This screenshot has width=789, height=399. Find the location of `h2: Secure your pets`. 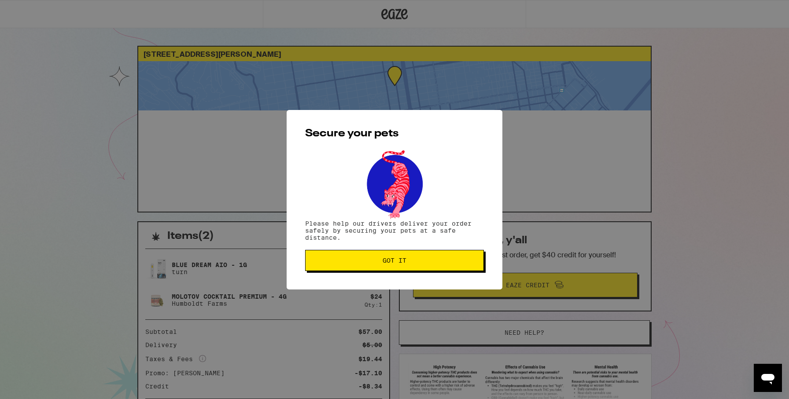

h2: Secure your pets is located at coordinates (394, 134).